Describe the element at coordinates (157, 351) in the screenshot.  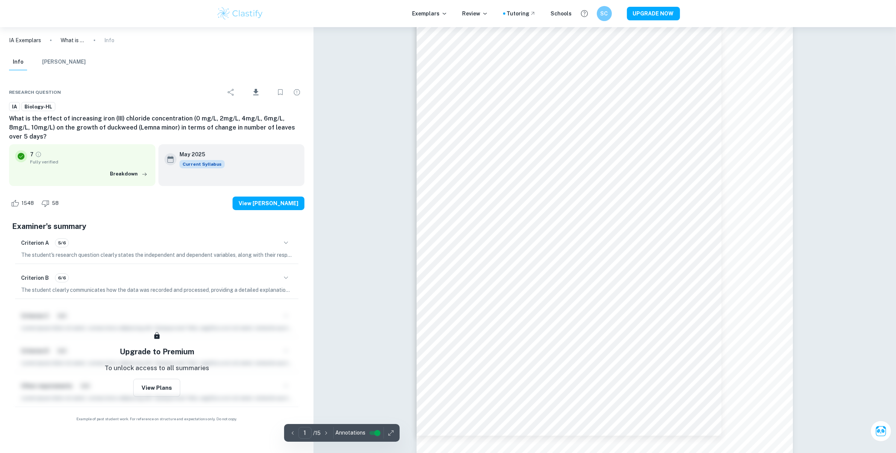
I see `h5: Upgrade to Premium` at that location.